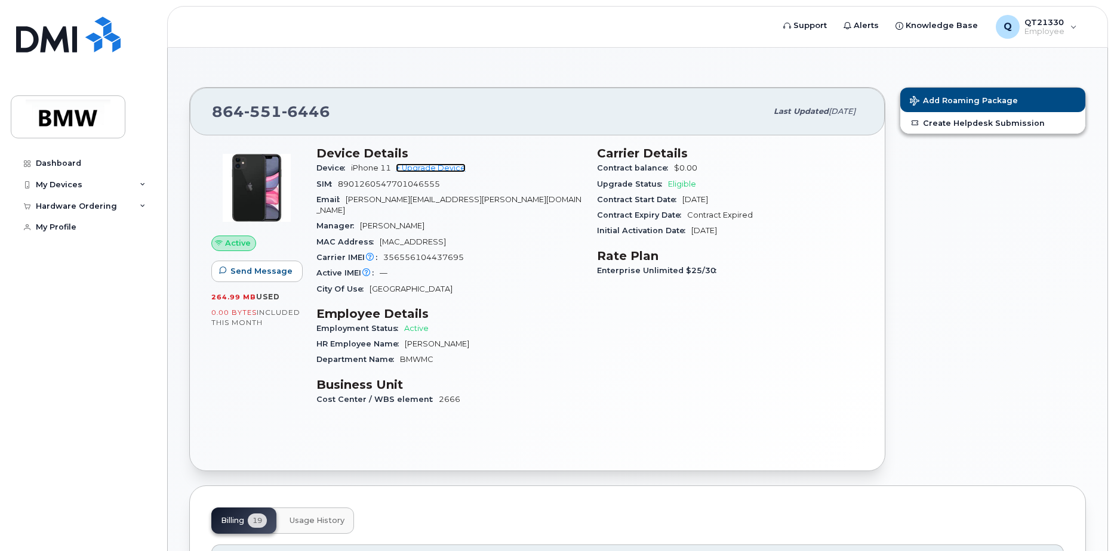  I want to click on button: Send Message, so click(257, 272).